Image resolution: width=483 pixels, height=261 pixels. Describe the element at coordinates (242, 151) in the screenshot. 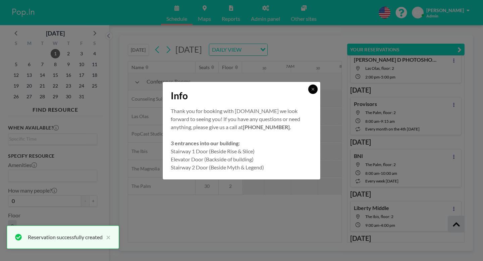

I see `p: Stairway 1 Door (Beside Rise & Slice)` at that location.